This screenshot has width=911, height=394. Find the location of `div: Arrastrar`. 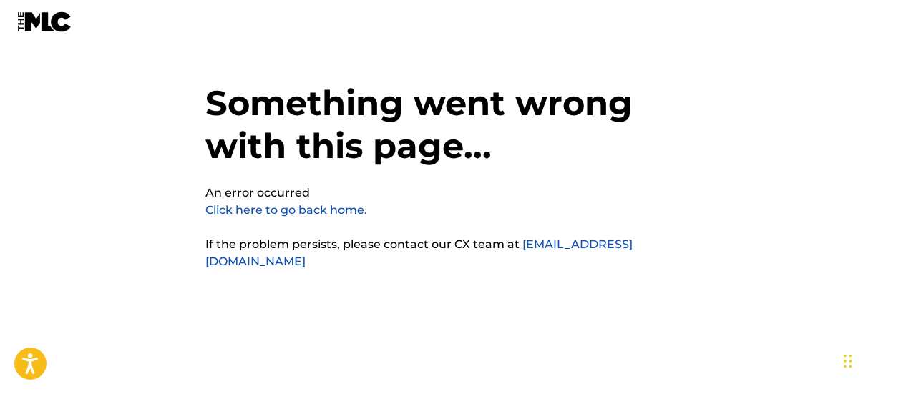

div: Arrastrar is located at coordinates (848, 361).